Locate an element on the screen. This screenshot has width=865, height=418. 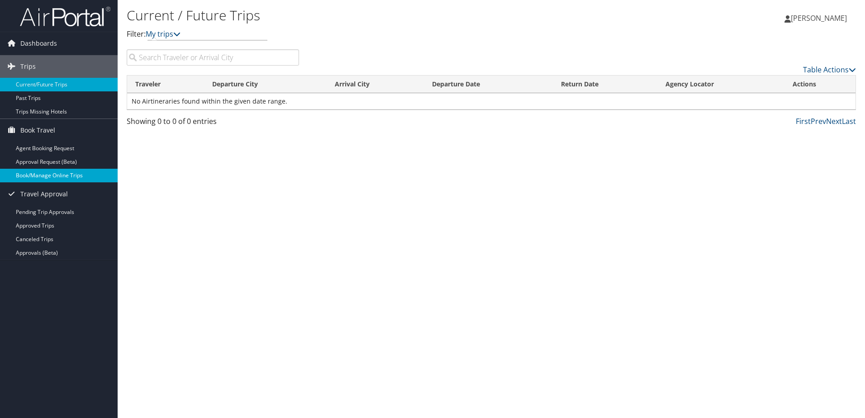
th: Departure Date: activate to sort column descending is located at coordinates (488, 84).